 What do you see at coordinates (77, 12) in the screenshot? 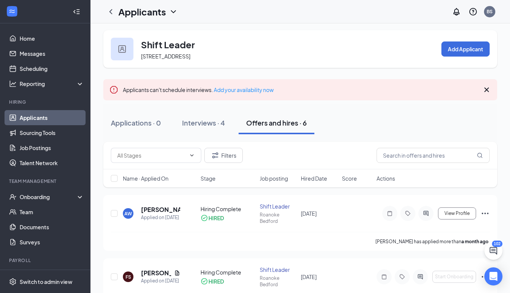
I see `svg: Collapse` at bounding box center [77, 12].